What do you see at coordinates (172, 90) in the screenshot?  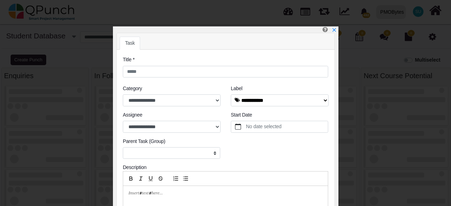 I see `legend: Category` at bounding box center [172, 90].